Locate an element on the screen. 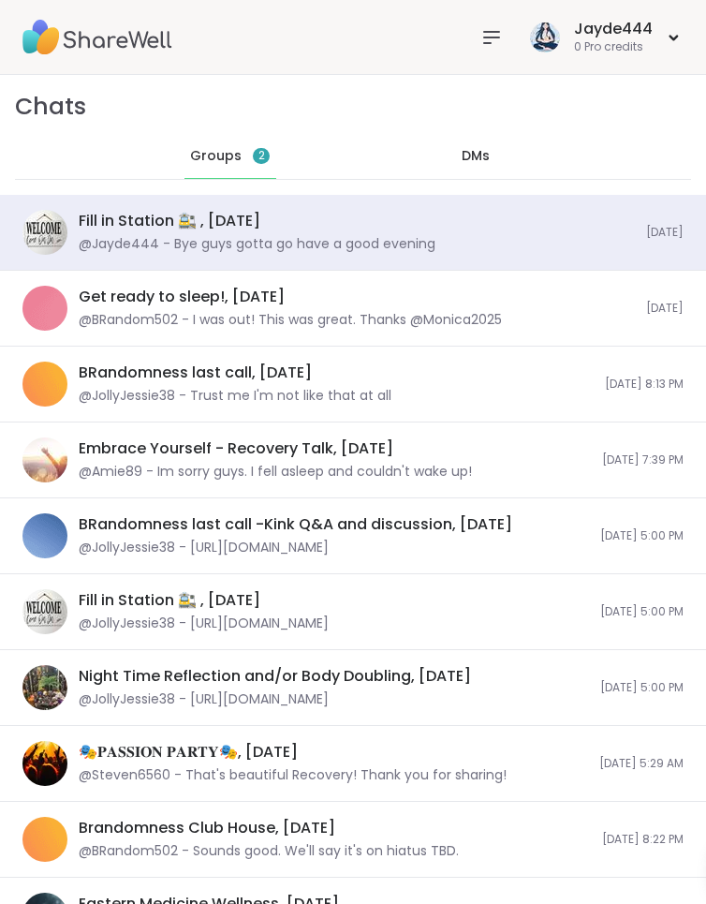 Image resolution: width=706 pixels, height=904 pixels. img: Get ready to sleep!, Oct 06 is located at coordinates (45, 308).